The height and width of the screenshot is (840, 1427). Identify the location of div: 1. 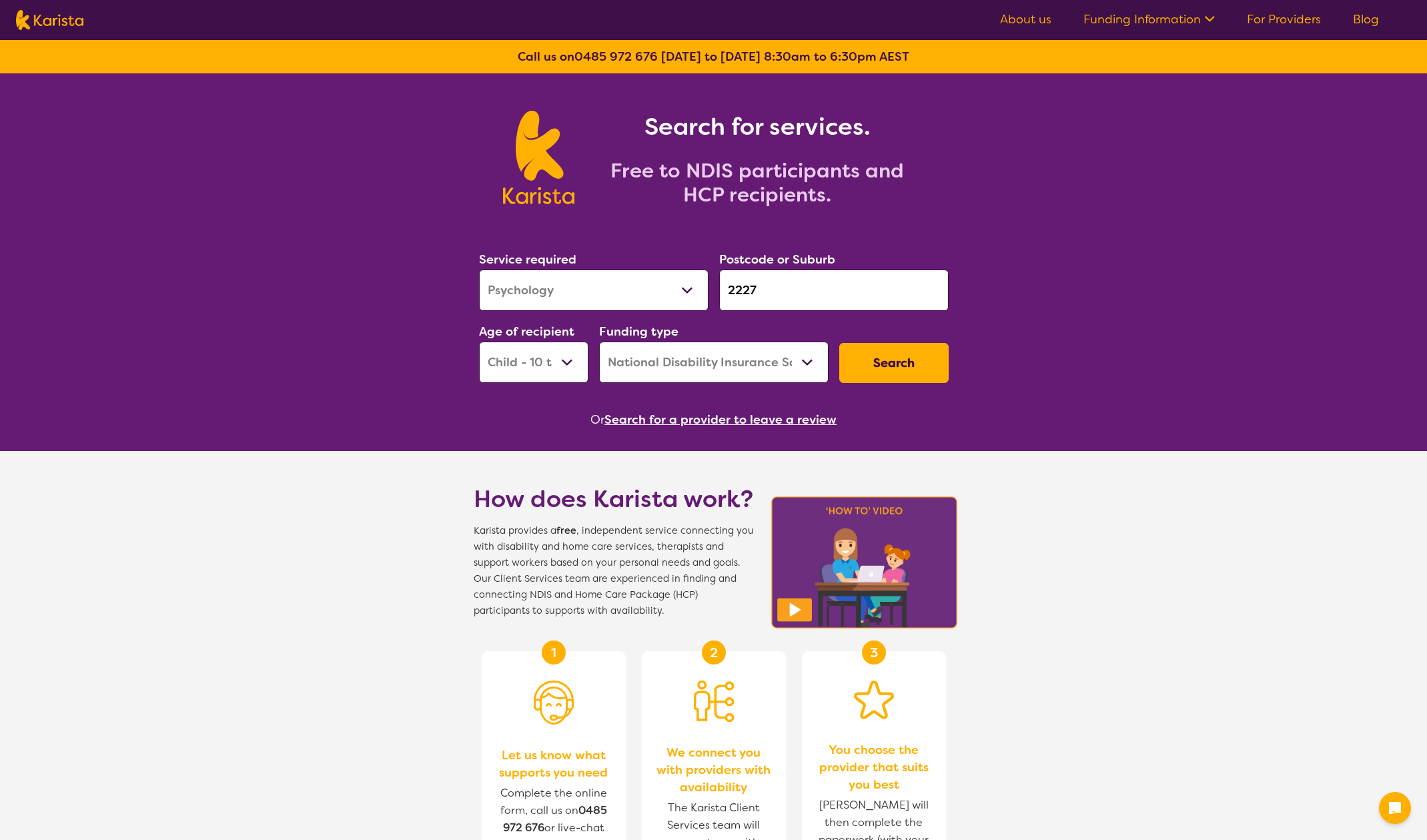
(553, 652).